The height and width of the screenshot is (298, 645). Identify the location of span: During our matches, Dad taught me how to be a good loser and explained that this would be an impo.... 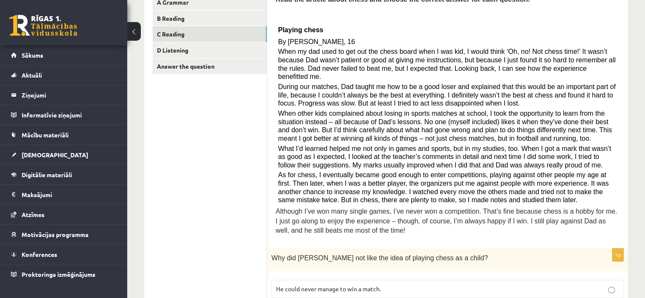
(447, 95).